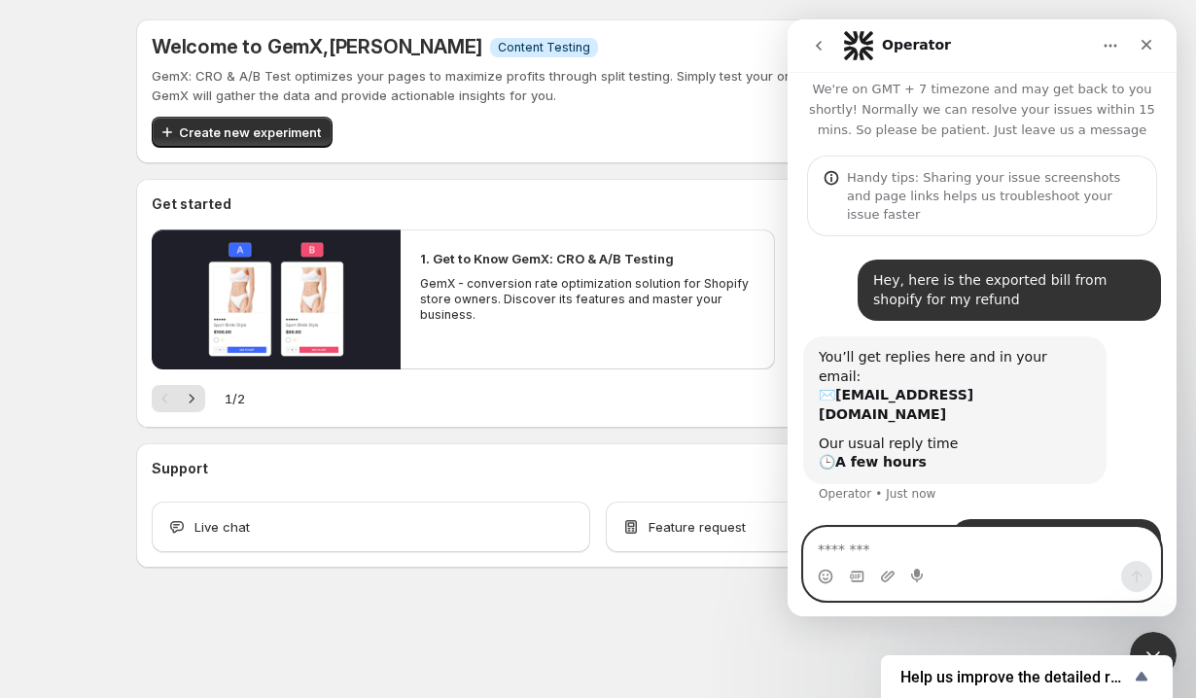  I want to click on span: Live chat, so click(222, 527).